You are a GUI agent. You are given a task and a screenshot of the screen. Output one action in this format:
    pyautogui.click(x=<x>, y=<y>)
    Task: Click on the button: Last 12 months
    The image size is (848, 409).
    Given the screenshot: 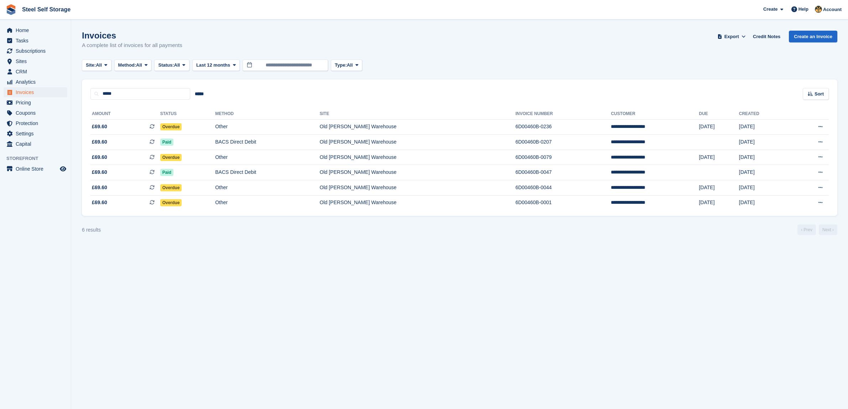 What is the action you would take?
    pyautogui.click(x=216, y=65)
    